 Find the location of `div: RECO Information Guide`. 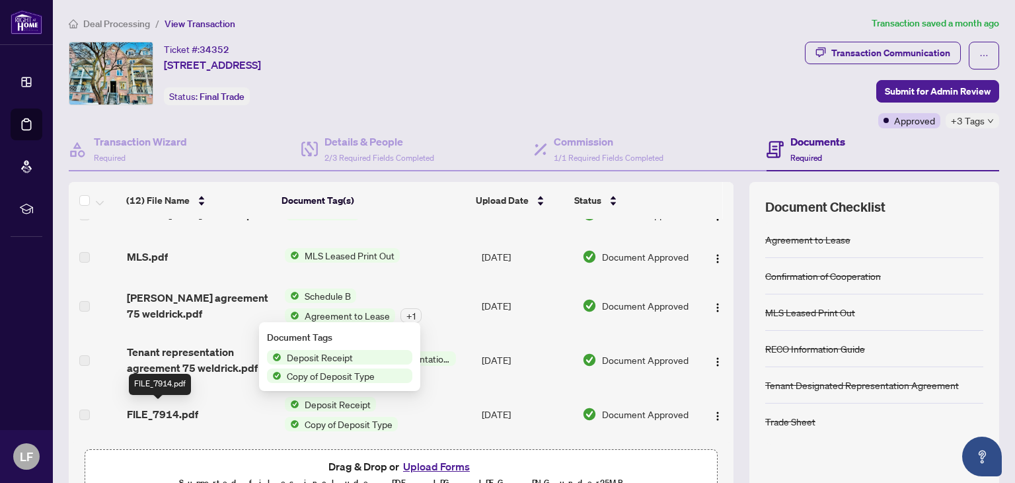

div: RECO Information Guide is located at coordinates (815, 348).